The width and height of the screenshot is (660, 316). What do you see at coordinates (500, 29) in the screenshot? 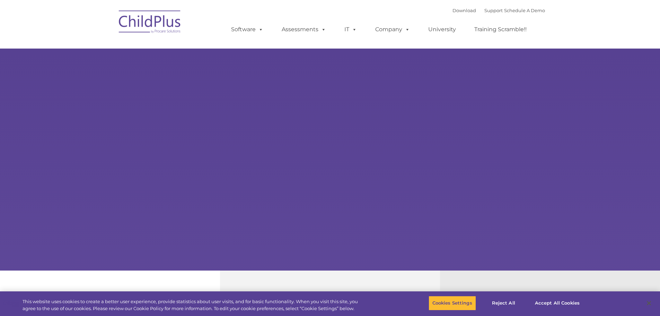
I see `a: Training Scramble!!` at bounding box center [500, 29].